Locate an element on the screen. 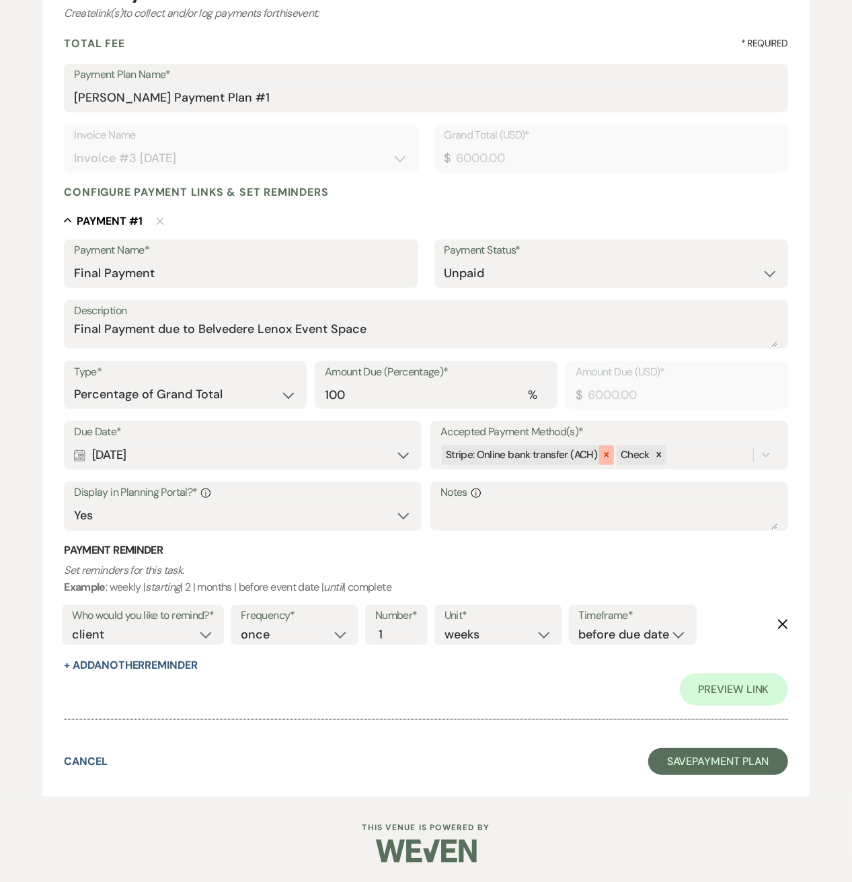  button: SavePayment Plan is located at coordinates (718, 761).